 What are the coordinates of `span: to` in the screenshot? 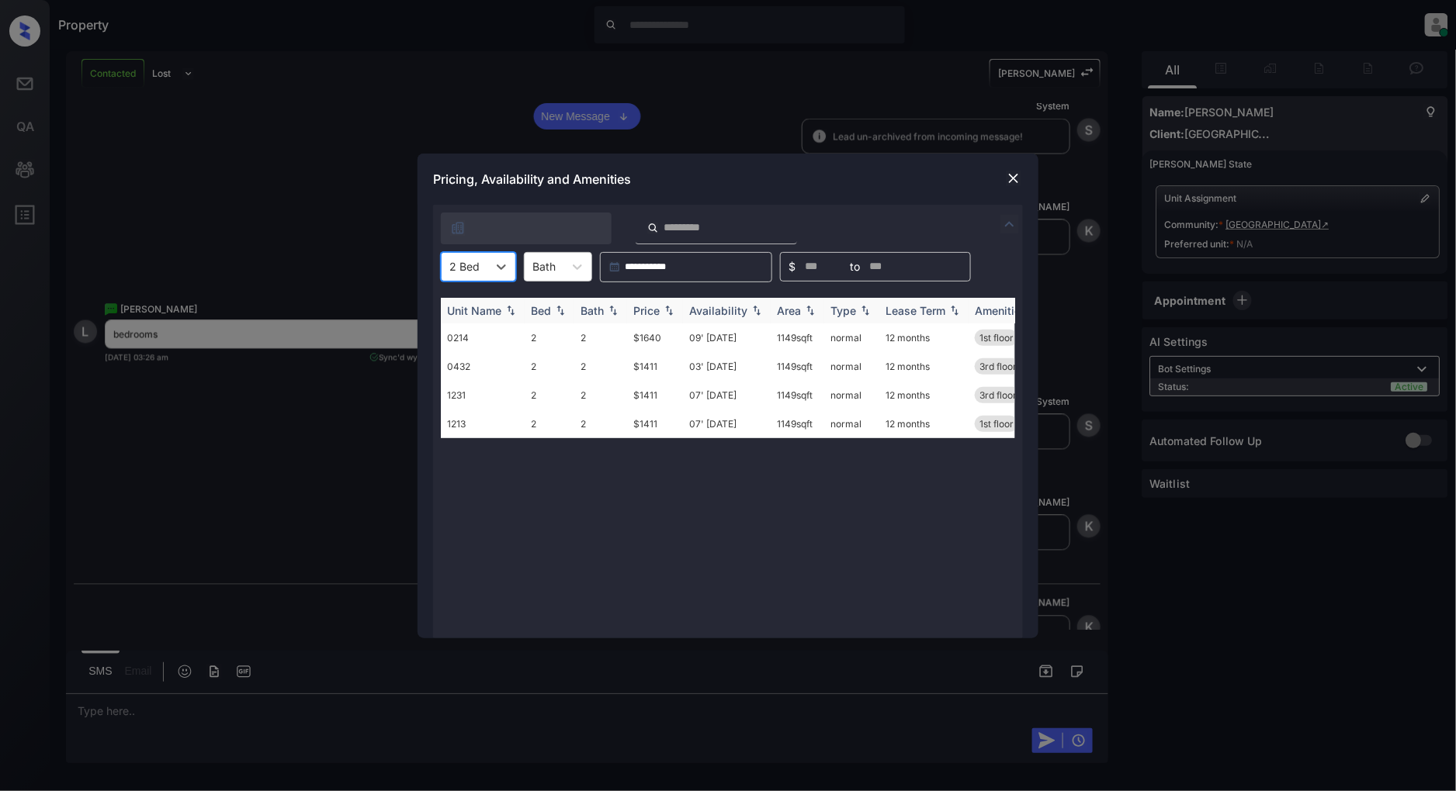 It's located at (854, 267).